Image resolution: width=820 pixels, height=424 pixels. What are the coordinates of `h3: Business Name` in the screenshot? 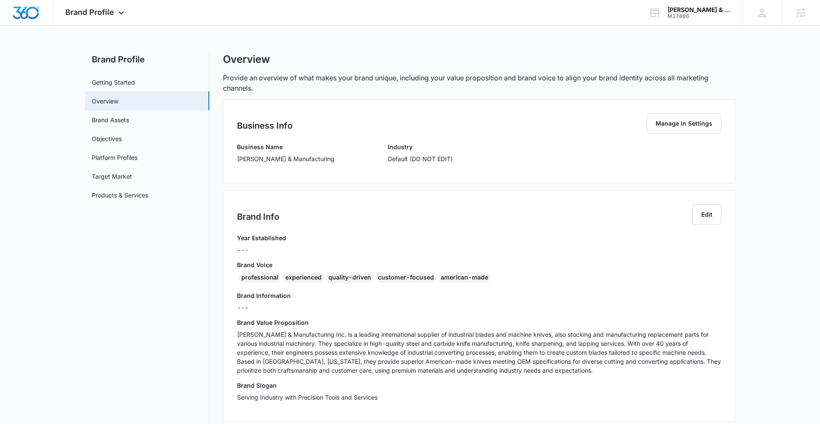 It's located at (286, 147).